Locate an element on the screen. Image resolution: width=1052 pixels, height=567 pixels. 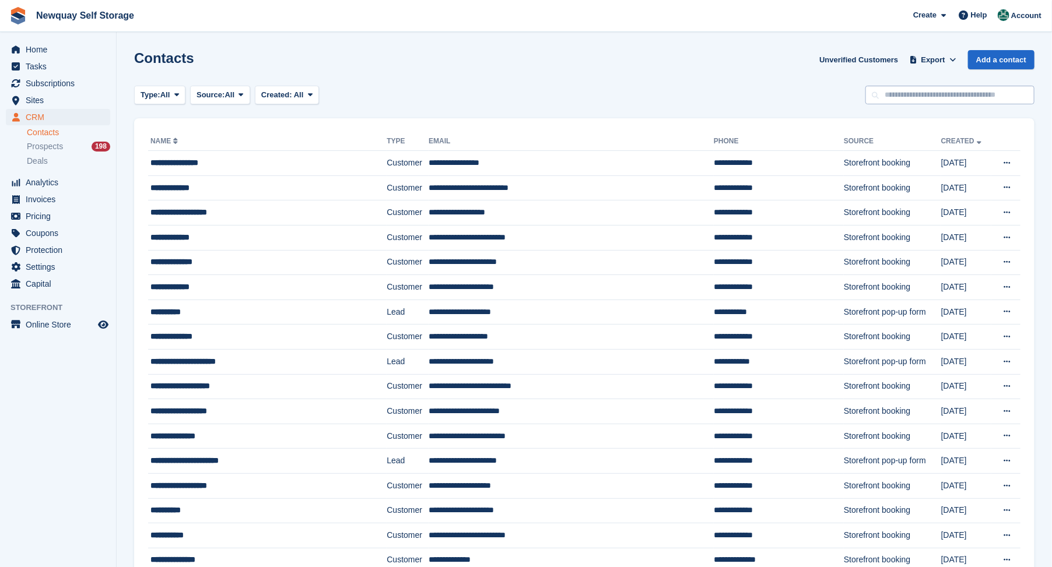
a: Name is located at coordinates (165, 141).